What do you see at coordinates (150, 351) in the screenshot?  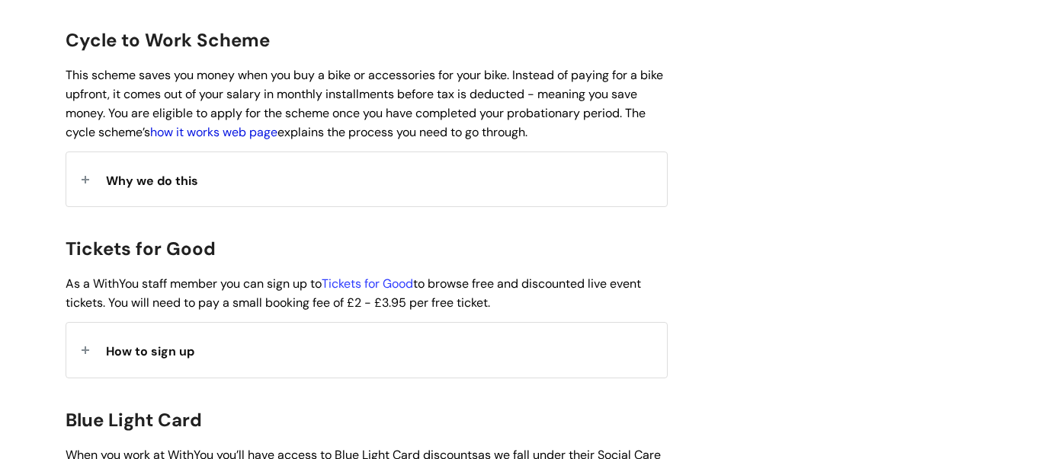 I see `span: How to sign up` at bounding box center [150, 351].